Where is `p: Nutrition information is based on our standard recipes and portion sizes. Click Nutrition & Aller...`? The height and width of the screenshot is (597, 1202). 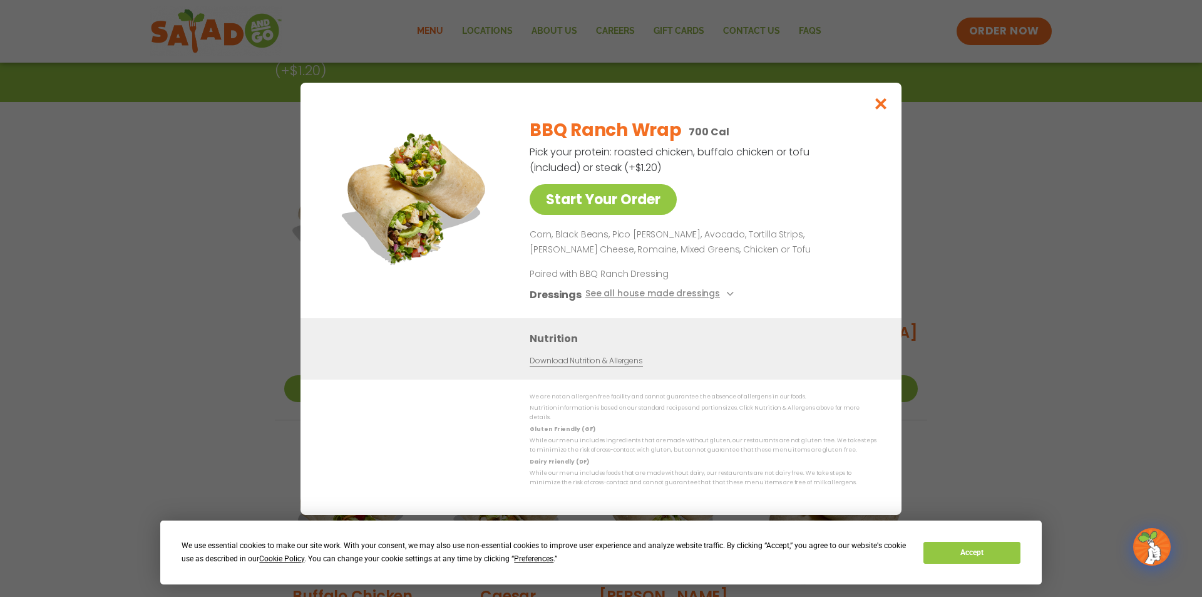
p: Nutrition information is based on our standard recipes and portion sizes. Click Nutrition & Aller... is located at coordinates (703, 413).